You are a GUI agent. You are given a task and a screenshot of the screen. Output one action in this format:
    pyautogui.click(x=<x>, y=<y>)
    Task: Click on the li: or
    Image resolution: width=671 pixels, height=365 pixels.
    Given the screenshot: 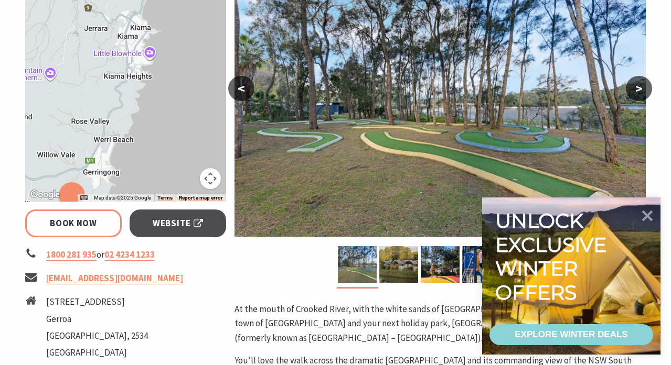 What is the action you would take?
    pyautogui.click(x=126, y=255)
    